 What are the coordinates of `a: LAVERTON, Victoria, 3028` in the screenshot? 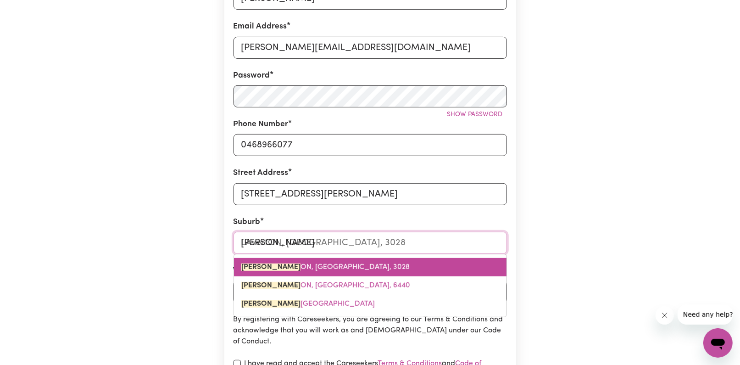 It's located at (370, 267).